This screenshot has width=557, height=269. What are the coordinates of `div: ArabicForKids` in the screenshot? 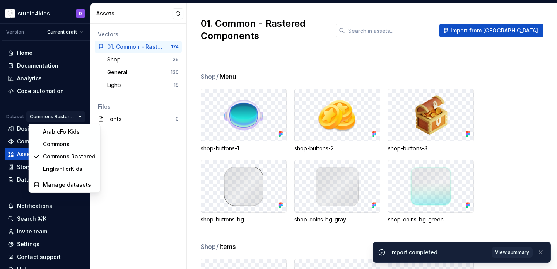 It's located at (69, 132).